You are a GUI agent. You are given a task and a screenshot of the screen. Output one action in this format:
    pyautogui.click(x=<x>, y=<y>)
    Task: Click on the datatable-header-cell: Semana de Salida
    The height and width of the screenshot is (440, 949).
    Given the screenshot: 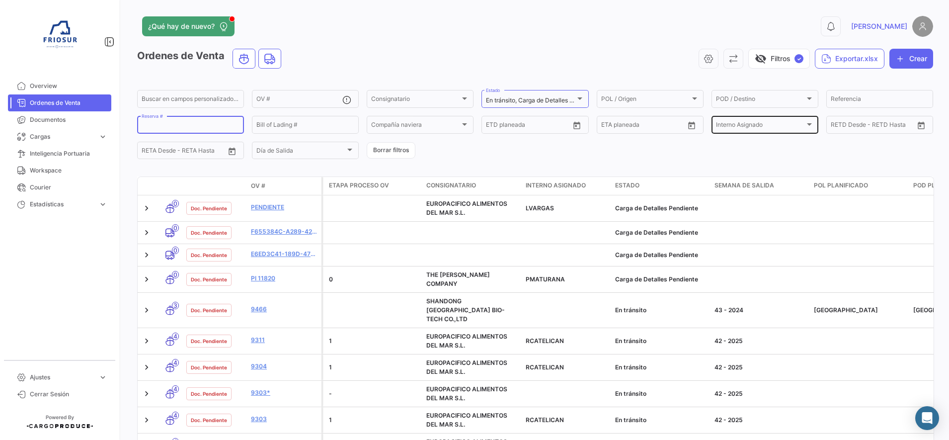 What is the action you would take?
    pyautogui.click(x=760, y=186)
    